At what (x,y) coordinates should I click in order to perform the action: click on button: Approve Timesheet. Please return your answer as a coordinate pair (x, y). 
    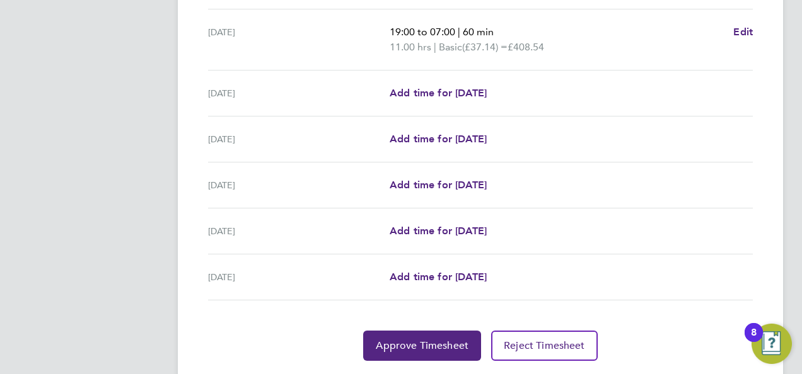
    Looking at the image, I should click on (422, 346).